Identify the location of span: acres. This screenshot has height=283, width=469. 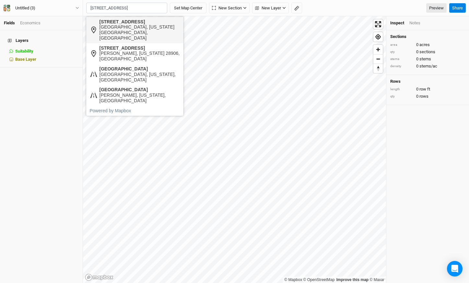
(425, 45).